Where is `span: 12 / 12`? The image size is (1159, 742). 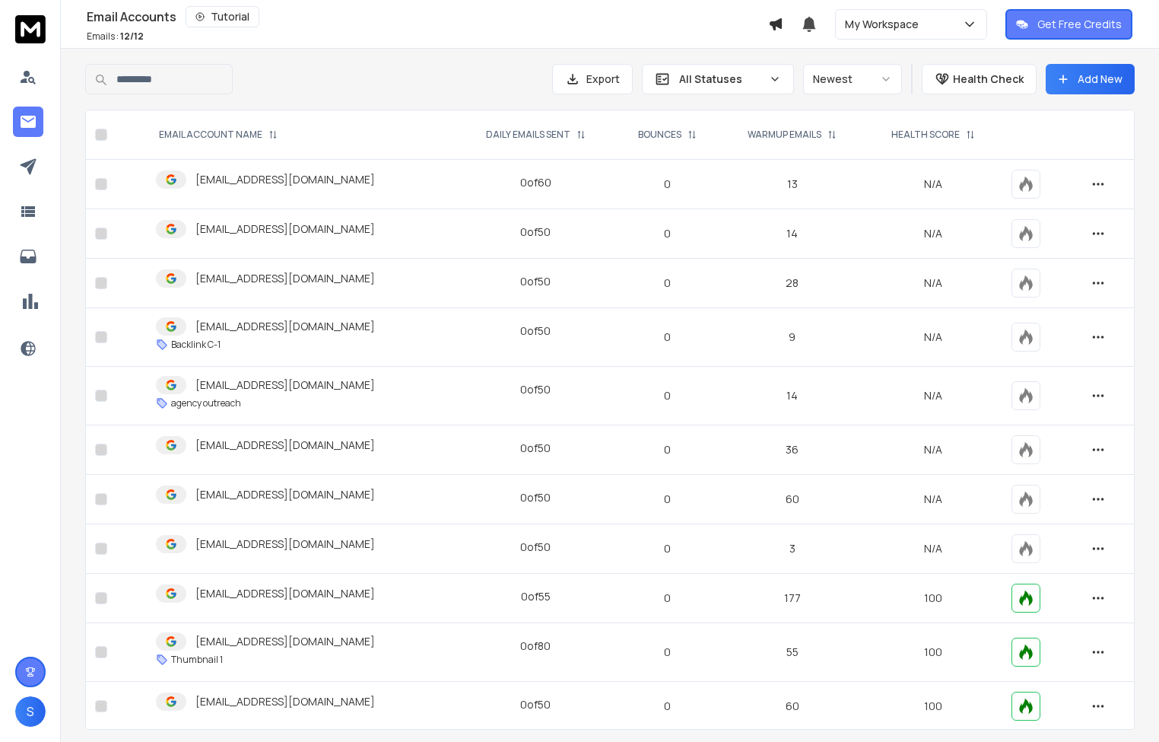 span: 12 / 12 is located at coordinates (132, 36).